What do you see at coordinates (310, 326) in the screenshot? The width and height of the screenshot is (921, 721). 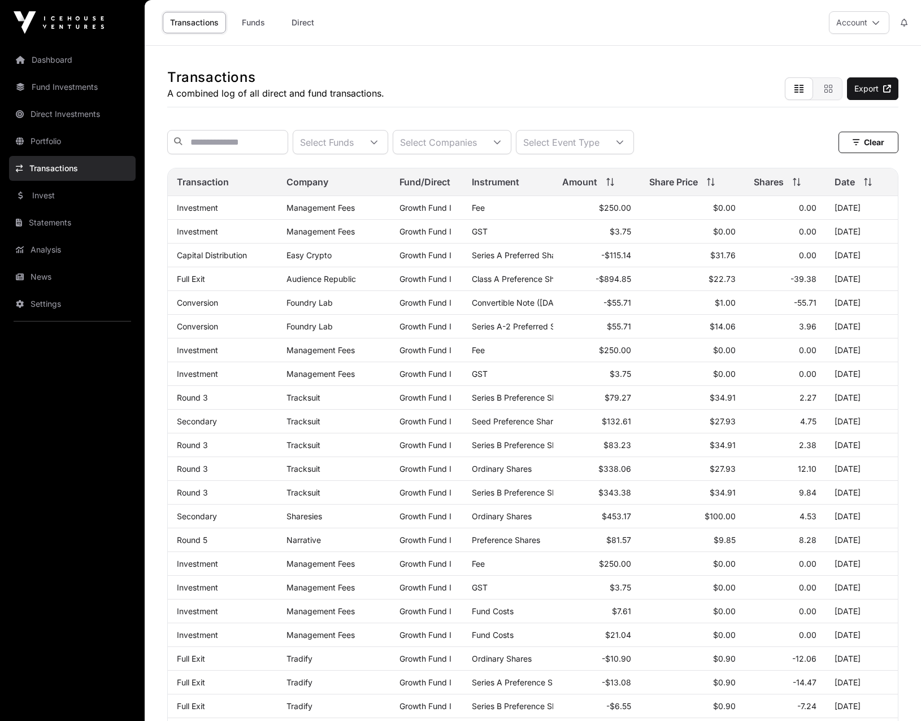 I see `a: Foundry Lab` at bounding box center [310, 326].